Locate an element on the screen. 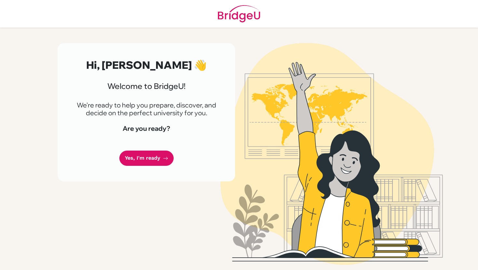  a: Yes, I'm ready is located at coordinates (146, 158).